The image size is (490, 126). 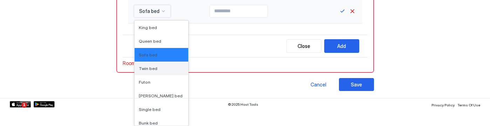 What do you see at coordinates (239, 11) in the screenshot?
I see `input: Input Field` at bounding box center [239, 11].